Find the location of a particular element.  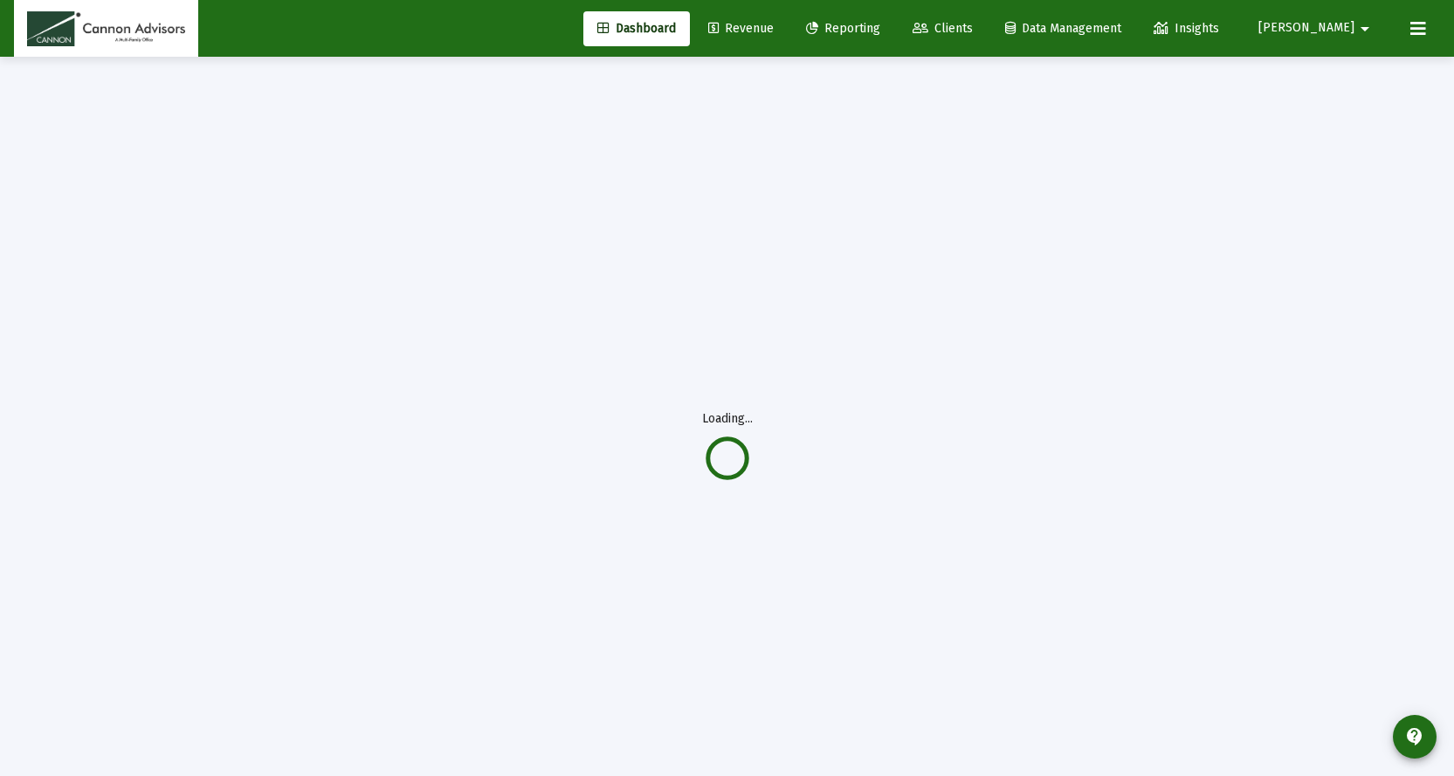

span: Dashboard is located at coordinates (637, 28).